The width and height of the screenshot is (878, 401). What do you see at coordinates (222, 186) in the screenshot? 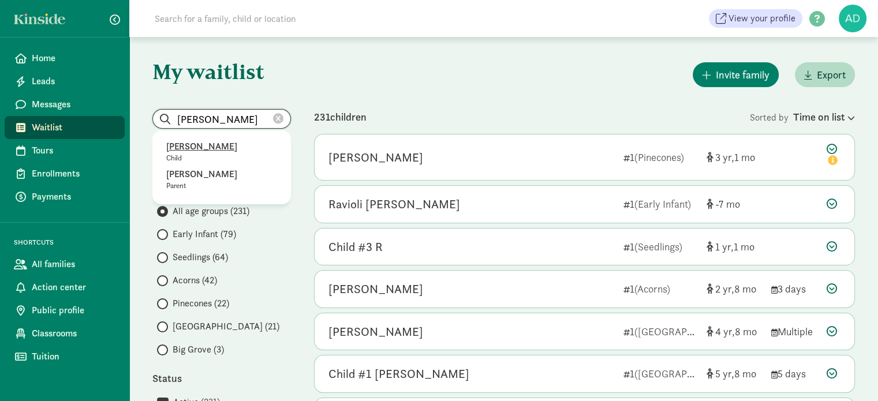
I see `p: Parent` at bounding box center [222, 186].